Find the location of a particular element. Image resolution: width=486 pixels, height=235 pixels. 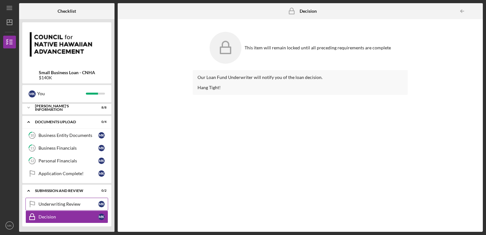

div: Our Loan Fund Underwriter will notify you of the loan decision. is located at coordinates (301, 77).